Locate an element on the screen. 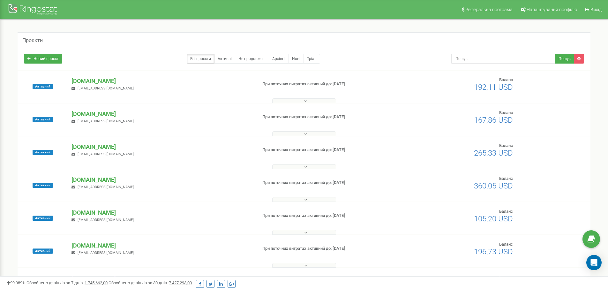 This screenshot has height=291, width=608. span: 196,73 USD is located at coordinates (493, 251).